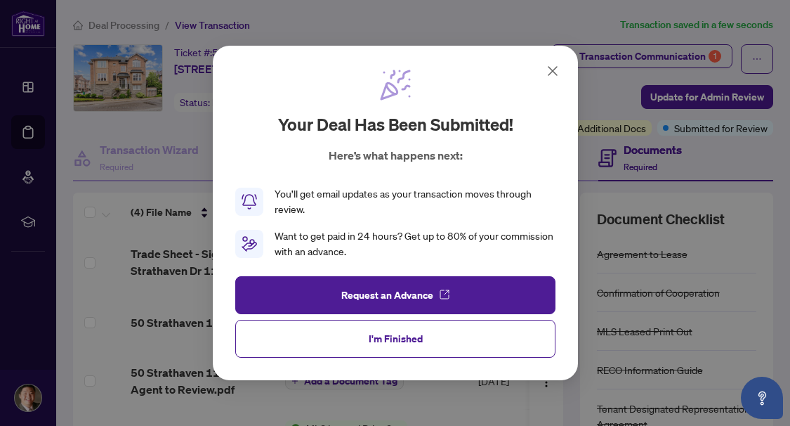  I want to click on button: Request an Advance, so click(395, 295).